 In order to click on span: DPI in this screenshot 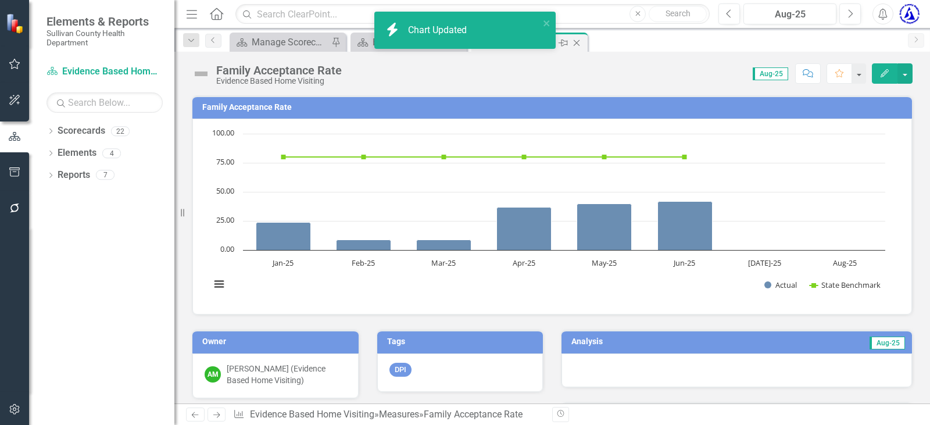, I will do `click(401, 370)`.